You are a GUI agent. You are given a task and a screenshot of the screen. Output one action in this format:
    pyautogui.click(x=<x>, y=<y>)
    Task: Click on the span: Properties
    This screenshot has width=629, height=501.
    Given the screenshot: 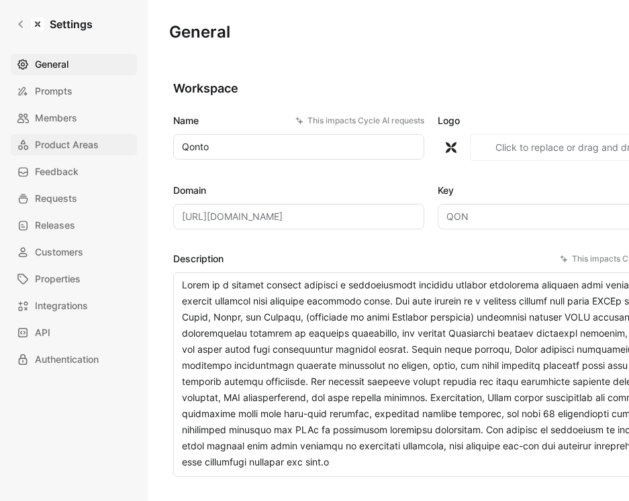 What is the action you would take?
    pyautogui.click(x=58, y=279)
    